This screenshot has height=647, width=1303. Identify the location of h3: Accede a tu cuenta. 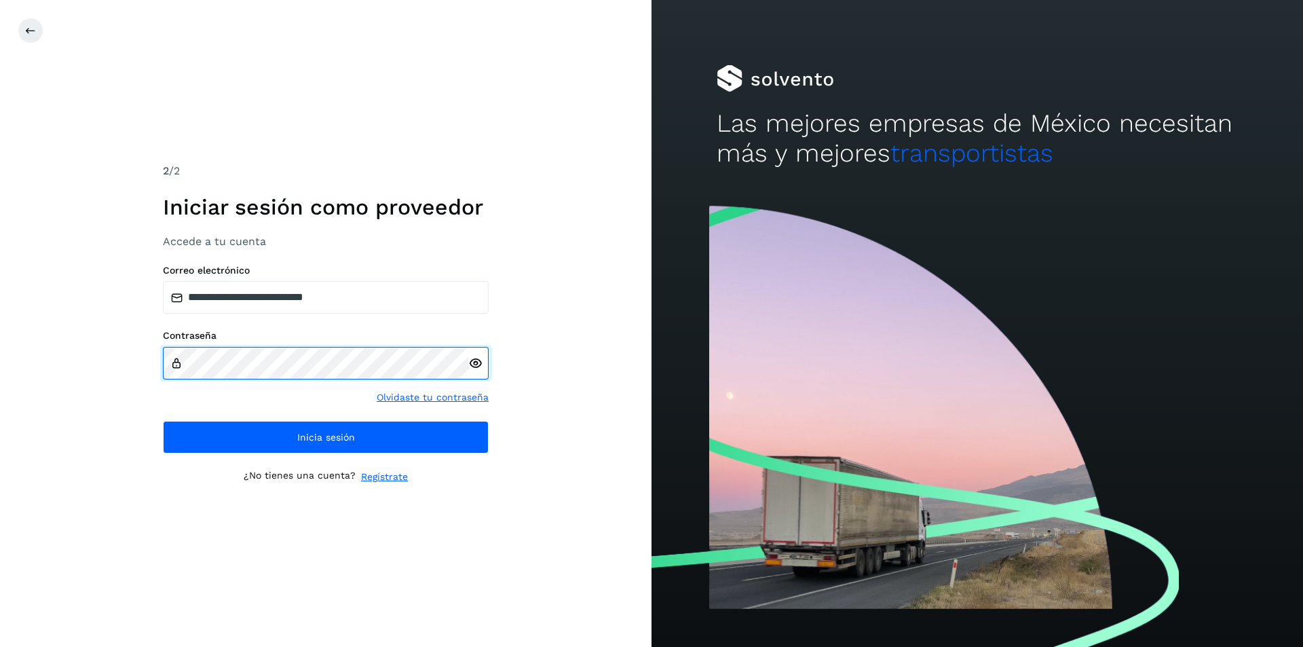
(326, 241).